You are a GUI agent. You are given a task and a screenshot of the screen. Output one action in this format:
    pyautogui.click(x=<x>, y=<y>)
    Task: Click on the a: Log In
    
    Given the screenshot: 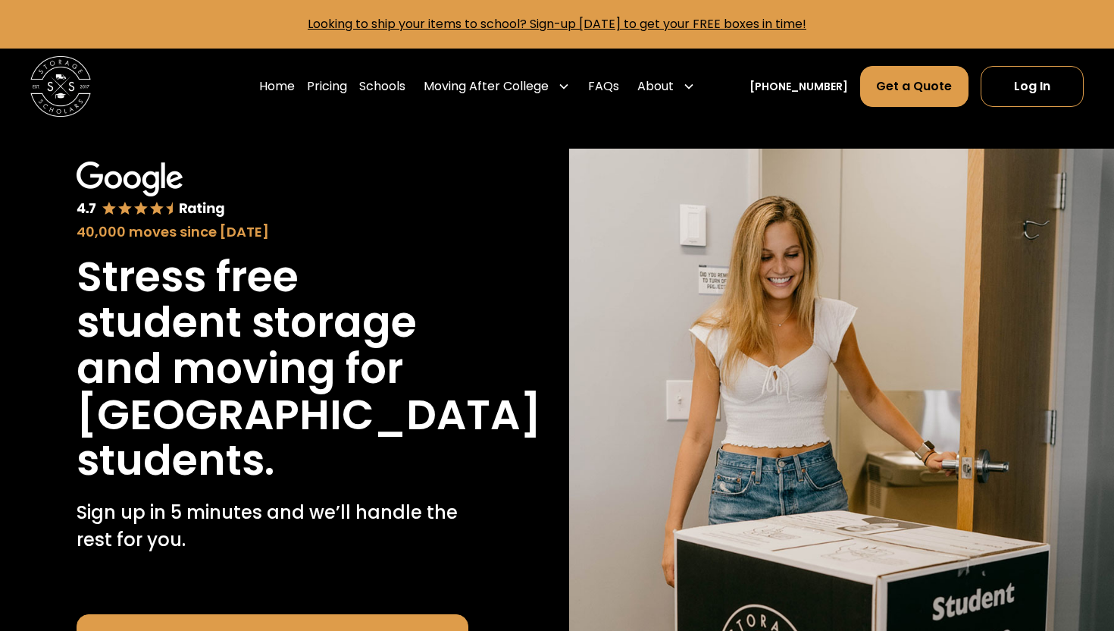 What is the action you would take?
    pyautogui.click(x=1032, y=86)
    